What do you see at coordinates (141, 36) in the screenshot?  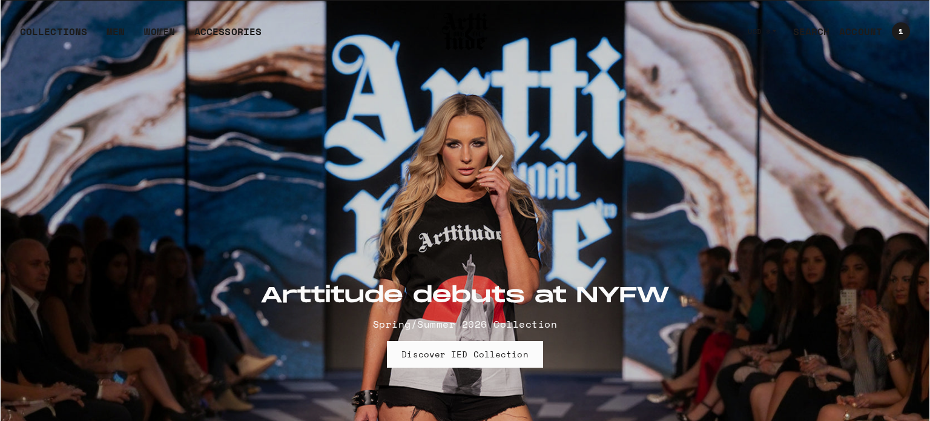 I see `ul: Main navigation` at bounding box center [141, 36].